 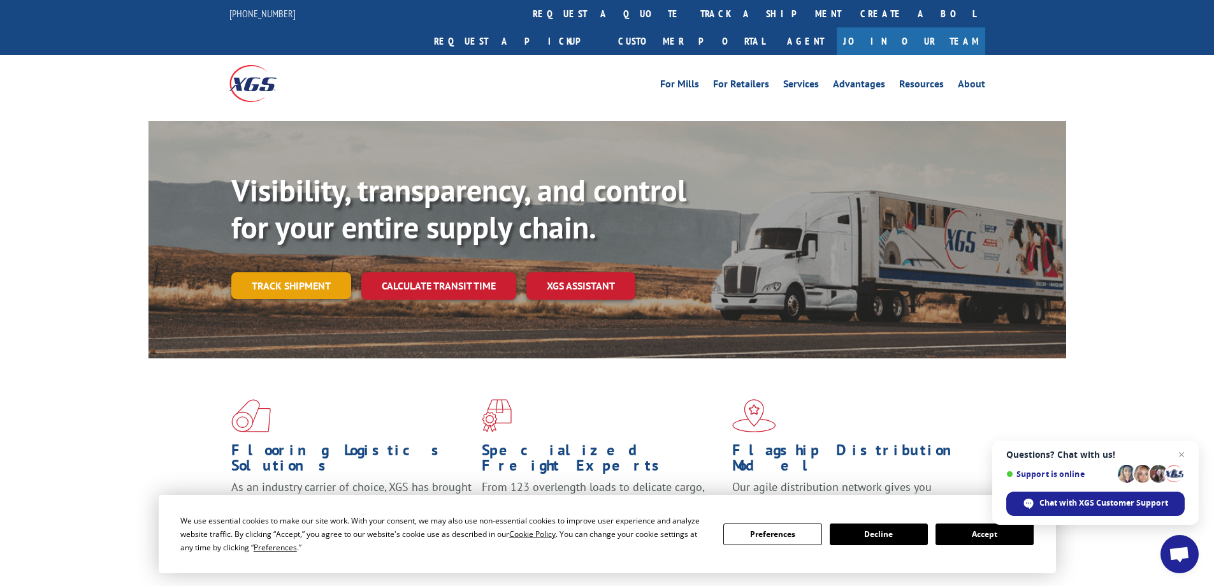 What do you see at coordinates (805, 41) in the screenshot?
I see `a: Agent` at bounding box center [805, 41].